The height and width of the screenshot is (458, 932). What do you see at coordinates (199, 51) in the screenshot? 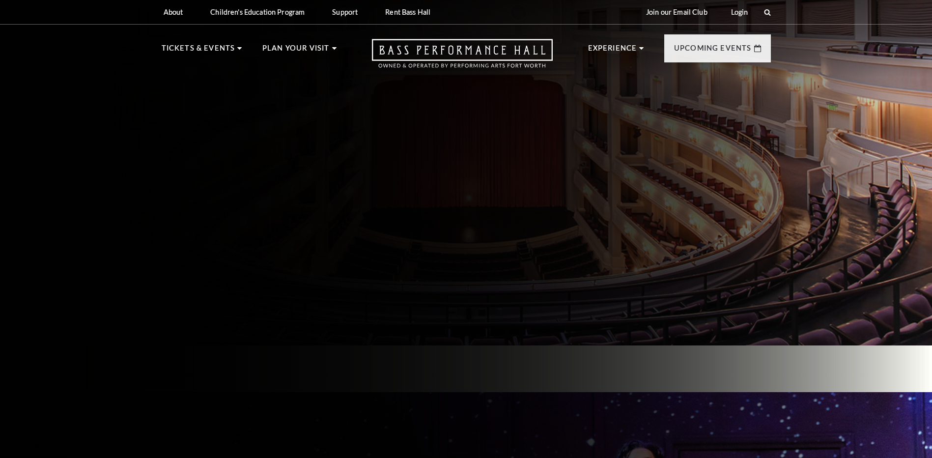
I see `p: Tickets & Events` at bounding box center [199, 51].